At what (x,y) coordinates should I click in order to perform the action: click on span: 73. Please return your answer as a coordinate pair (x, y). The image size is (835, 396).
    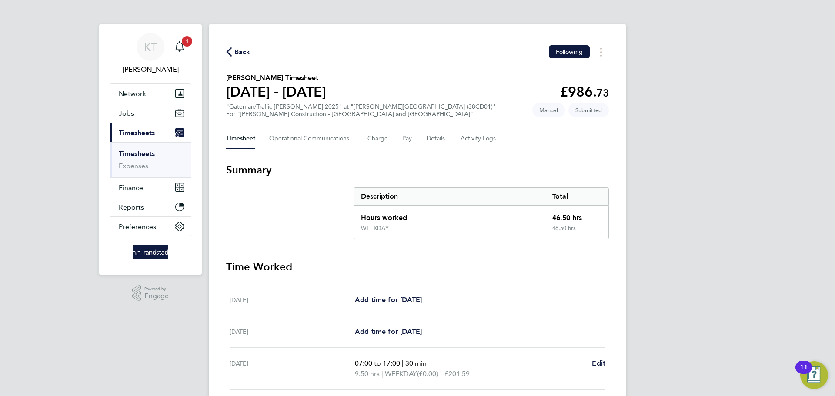
    Looking at the image, I should click on (603, 93).